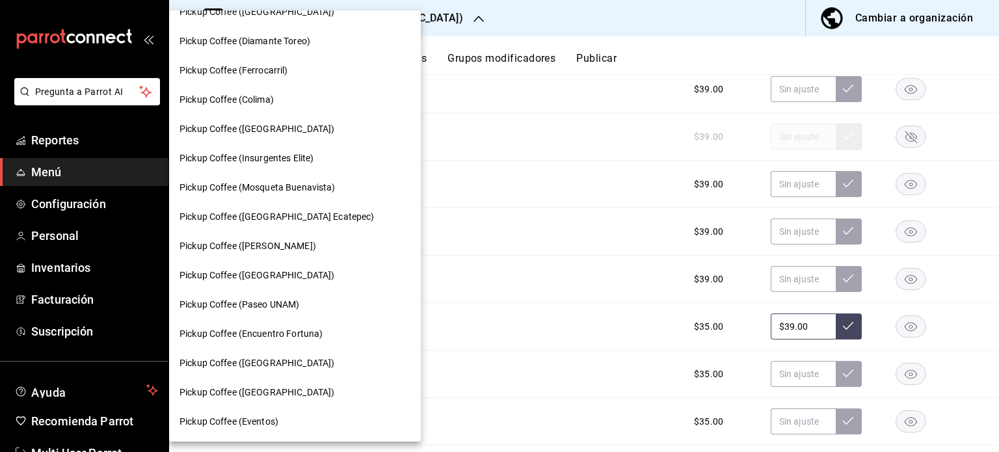  Describe the element at coordinates (245, 41) in the screenshot. I see `span: Pickup Coffee (Diamante Toreo)` at that location.